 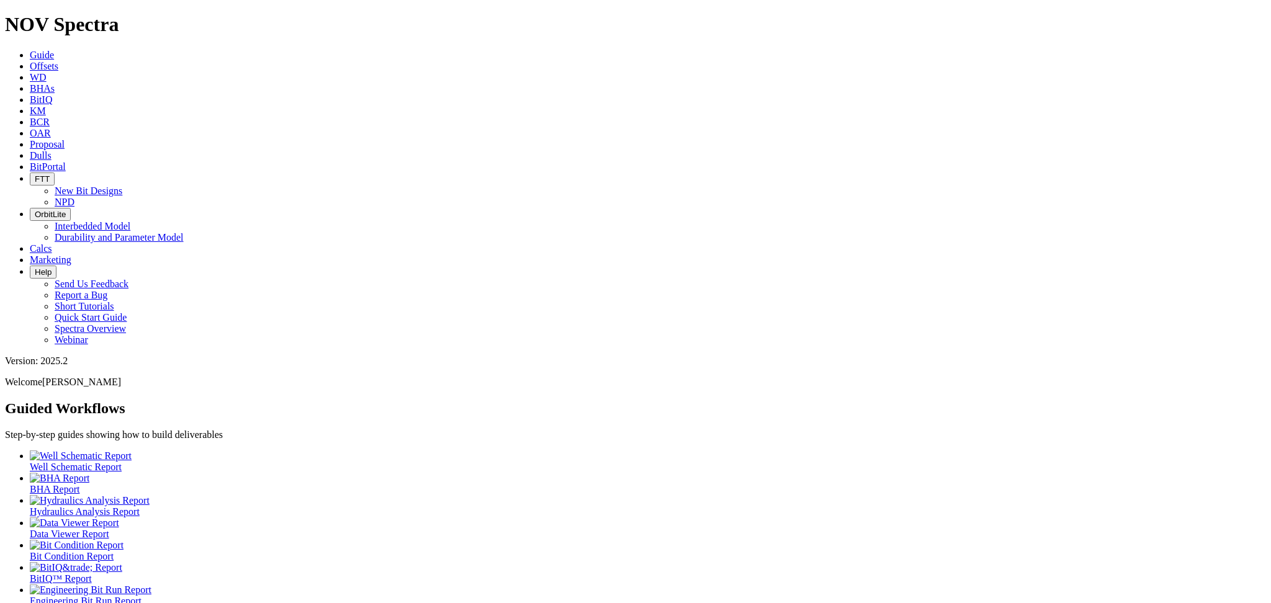 What do you see at coordinates (84, 306) in the screenshot?
I see `a: Short Tutorials` at bounding box center [84, 306].